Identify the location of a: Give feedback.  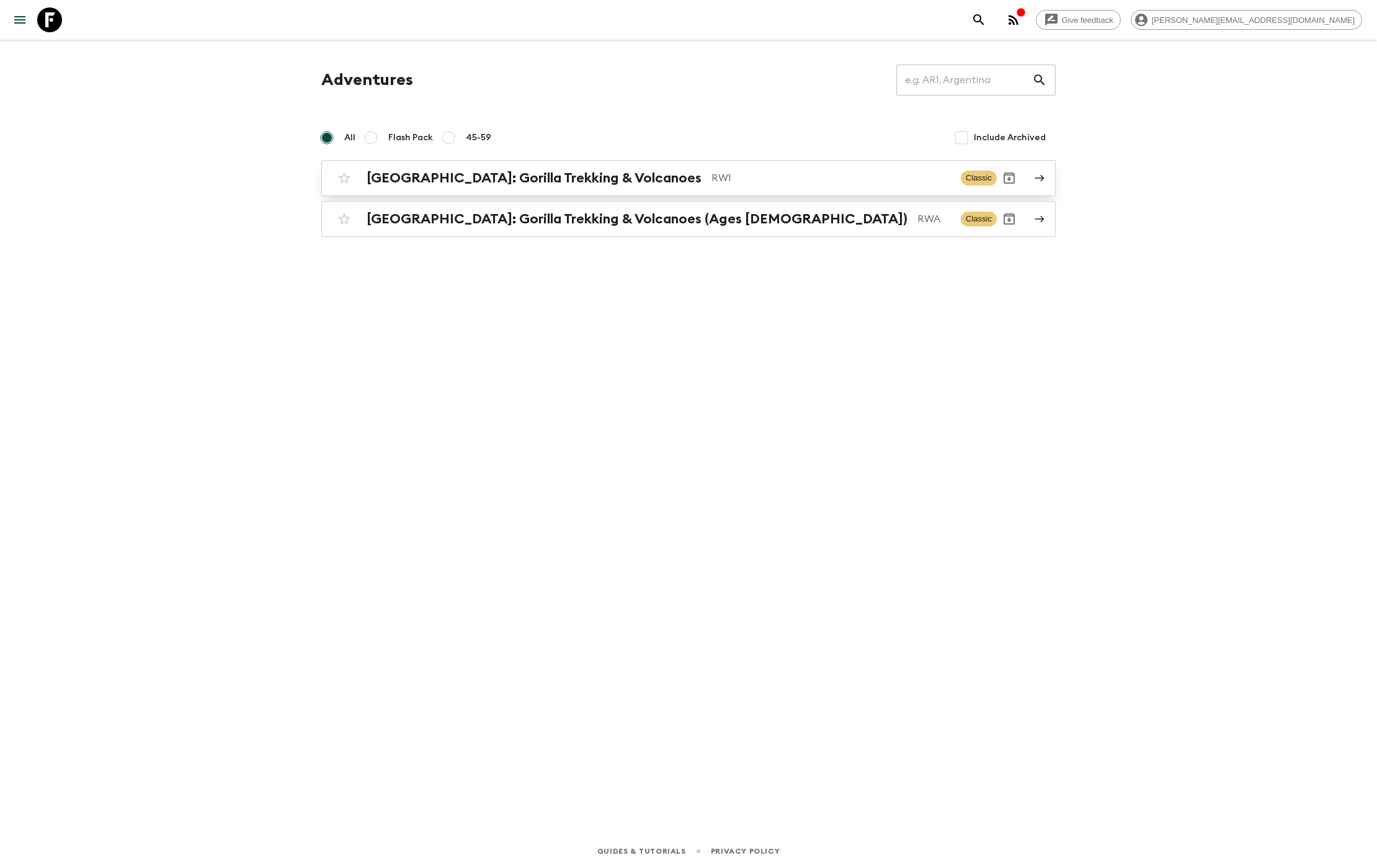
(1078, 20).